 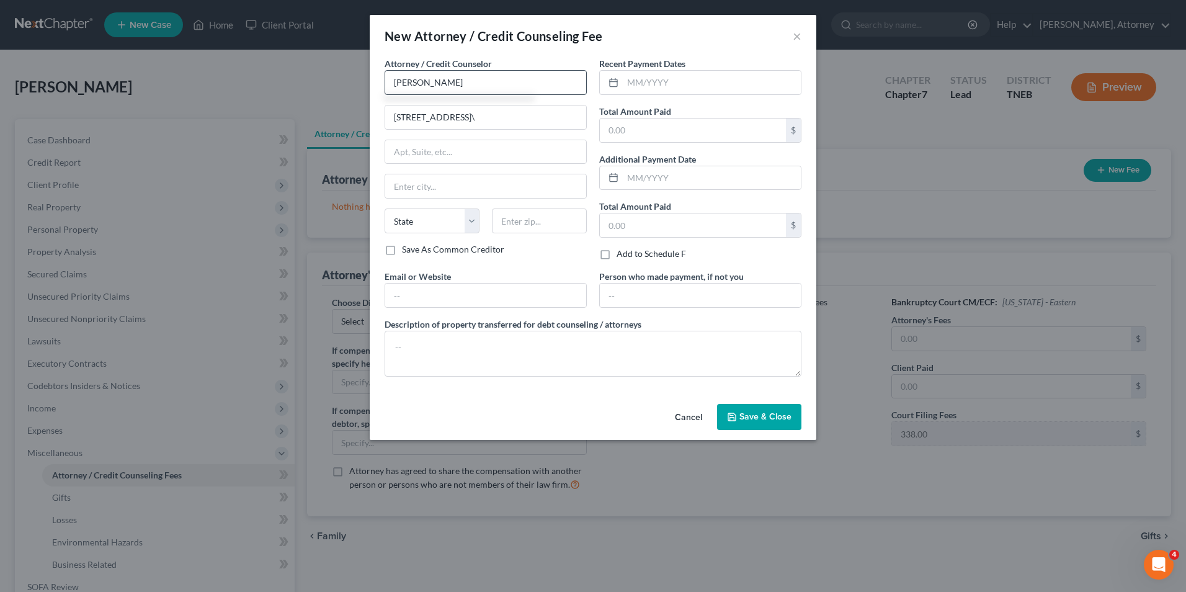 I want to click on input: Enter address..., so click(x=486, y=117).